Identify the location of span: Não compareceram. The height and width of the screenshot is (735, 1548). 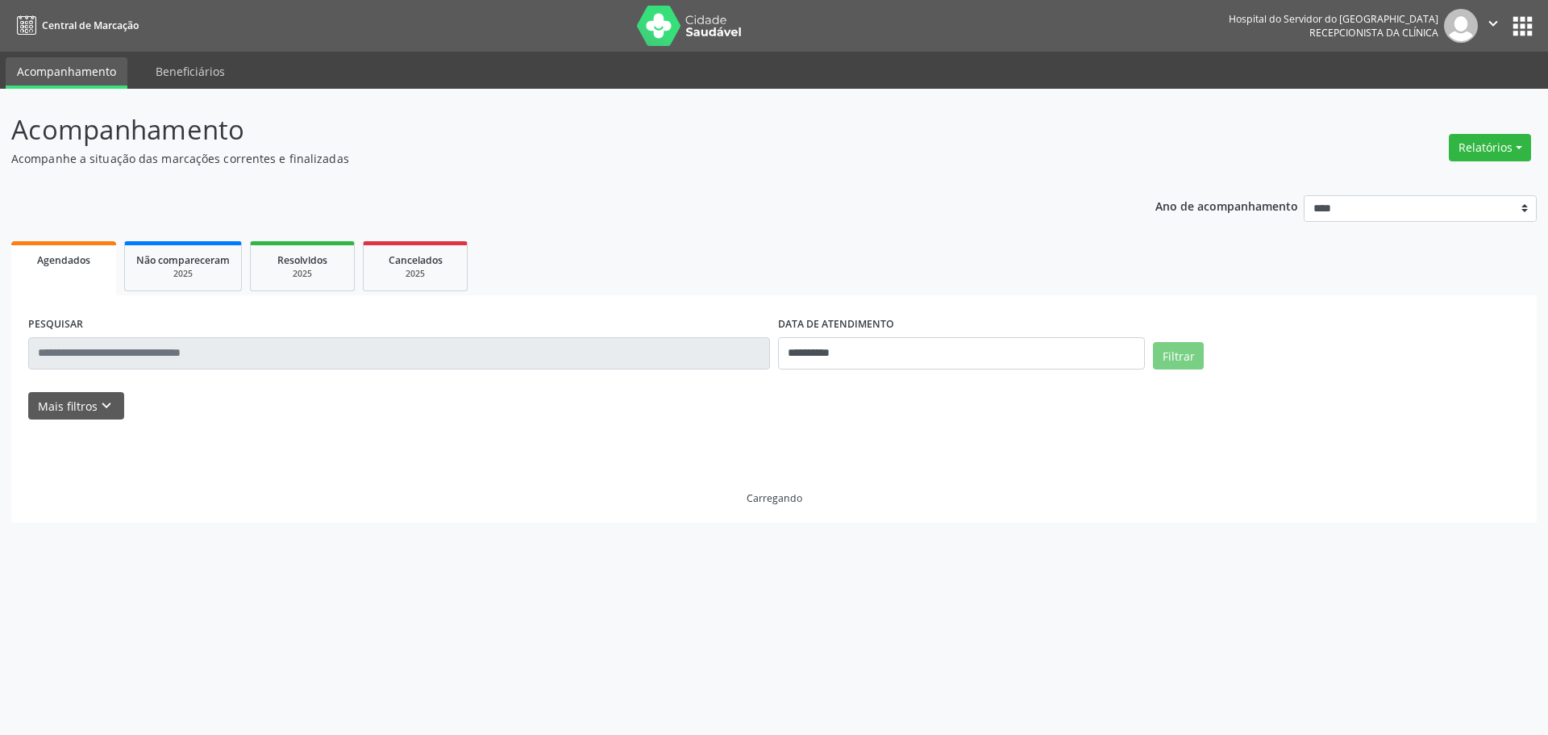
(183, 260).